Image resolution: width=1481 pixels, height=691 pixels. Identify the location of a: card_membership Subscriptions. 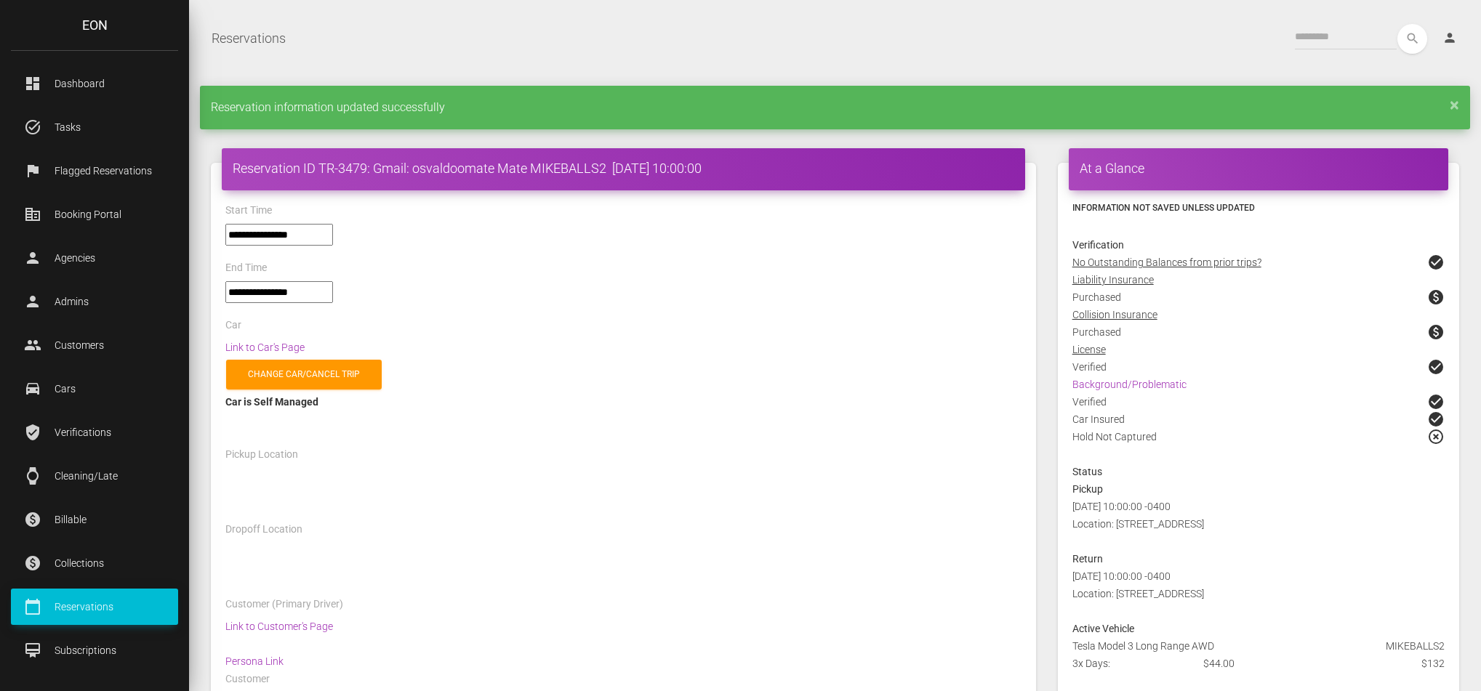
(95, 651).